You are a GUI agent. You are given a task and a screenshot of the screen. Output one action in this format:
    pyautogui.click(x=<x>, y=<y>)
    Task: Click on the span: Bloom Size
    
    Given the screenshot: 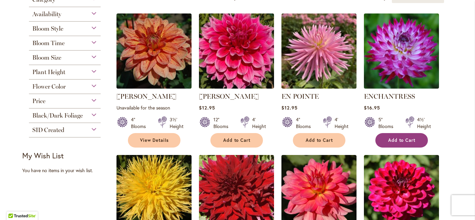 What is the action you would take?
    pyautogui.click(x=47, y=58)
    